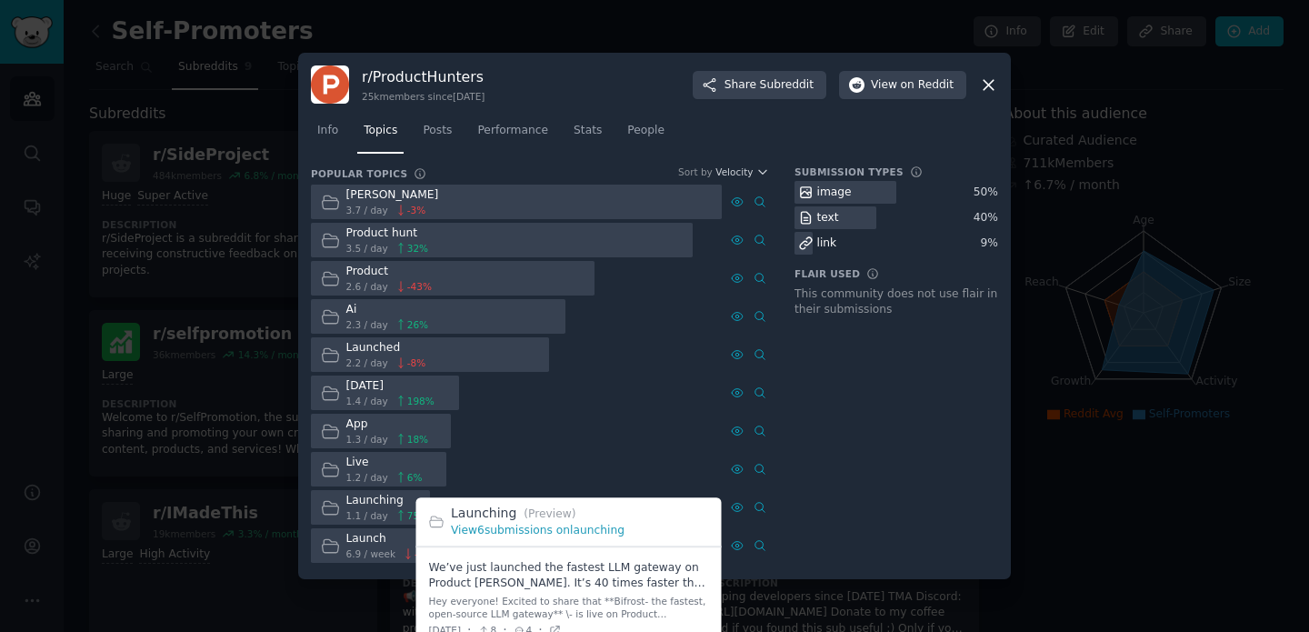 Image resolution: width=1309 pixels, height=632 pixels. I want to click on span: 3.7 / day, so click(367, 210).